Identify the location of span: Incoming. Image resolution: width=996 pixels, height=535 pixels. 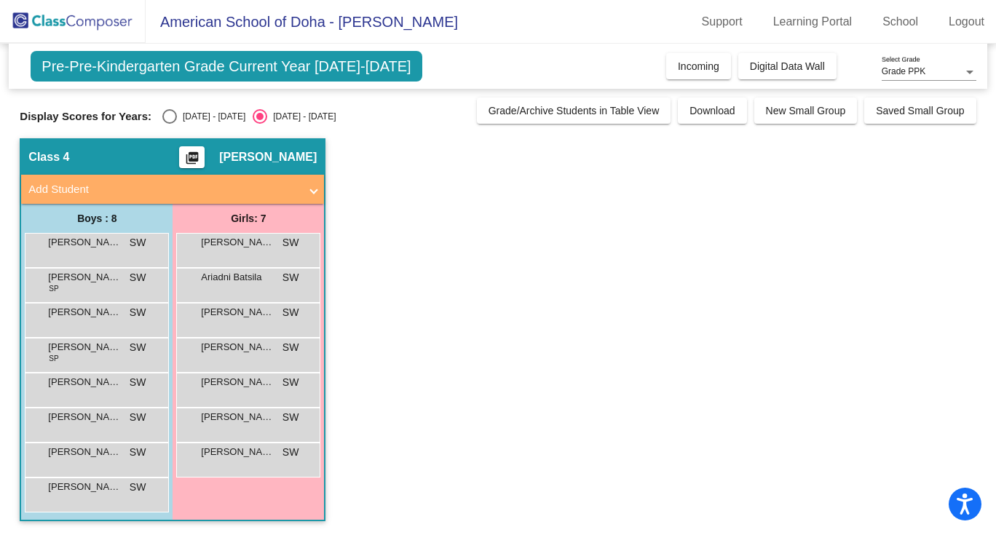
(698, 66).